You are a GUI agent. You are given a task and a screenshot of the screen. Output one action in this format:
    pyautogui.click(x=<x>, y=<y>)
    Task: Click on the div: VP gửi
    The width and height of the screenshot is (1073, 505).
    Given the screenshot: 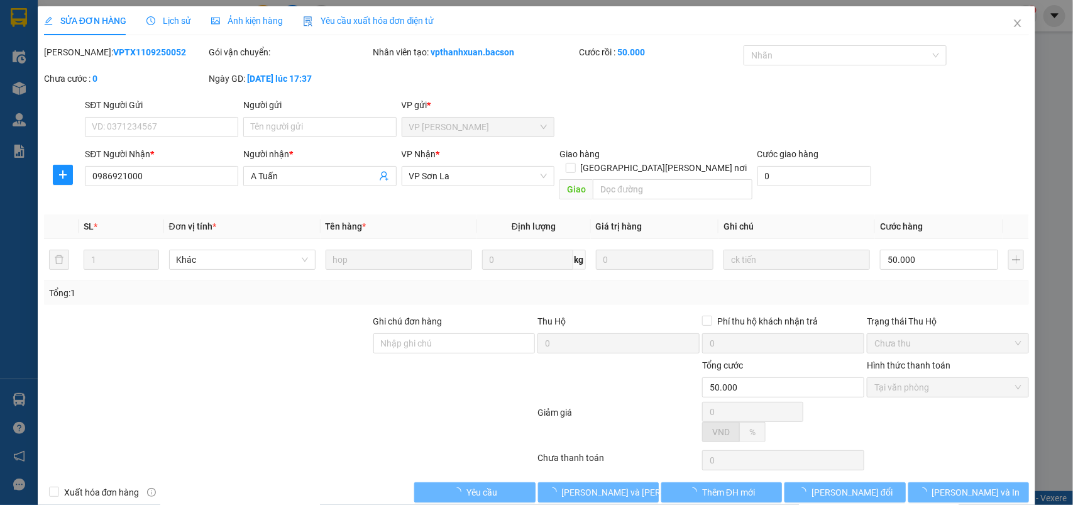 What is the action you would take?
    pyautogui.click(x=479, y=105)
    